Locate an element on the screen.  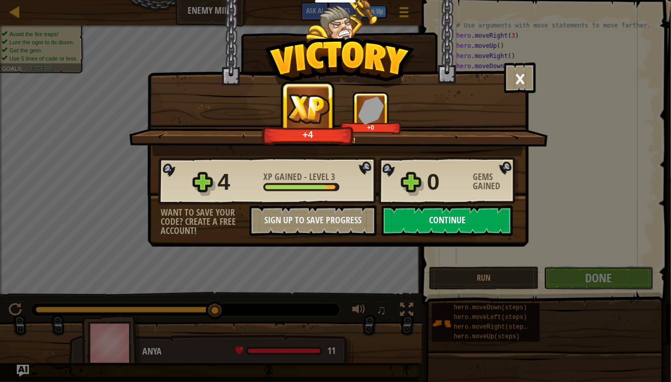
span: XP Gained is located at coordinates (284, 176).